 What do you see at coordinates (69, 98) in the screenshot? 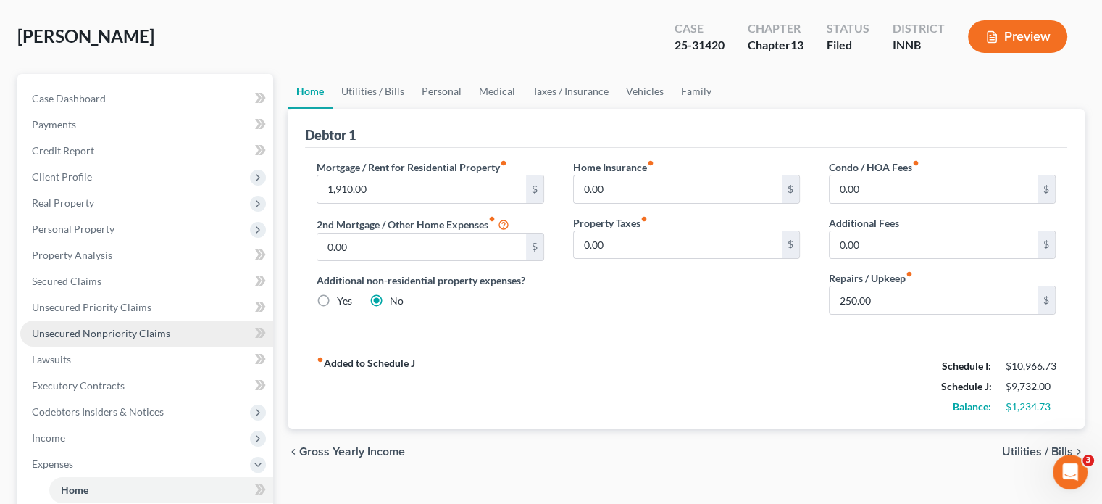
I see `span: Case Dashboard` at bounding box center [69, 98].